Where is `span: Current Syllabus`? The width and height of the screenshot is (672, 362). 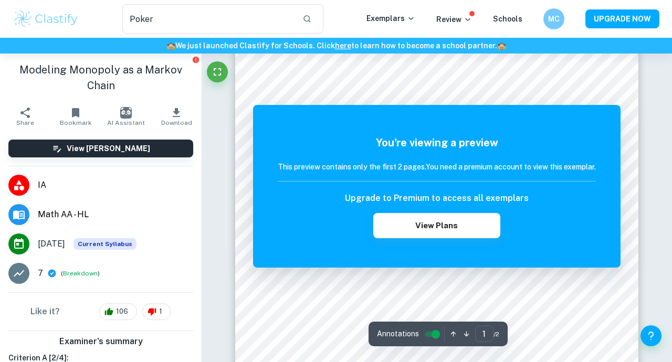
span: Current Syllabus is located at coordinates (105, 244).